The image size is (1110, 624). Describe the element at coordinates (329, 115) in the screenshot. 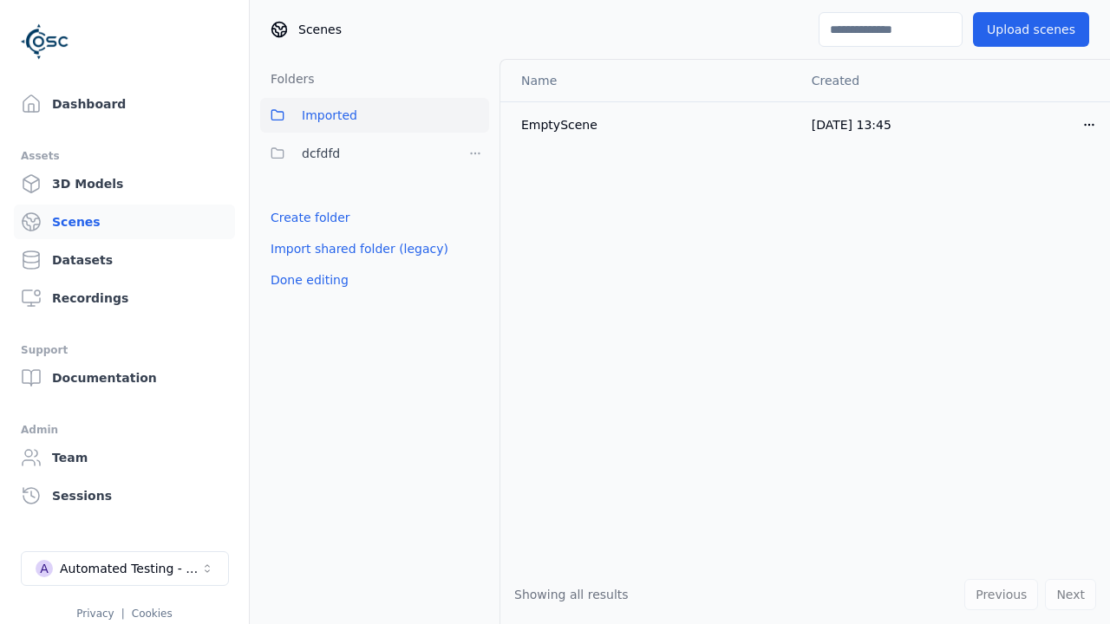

I see `span: Imported` at that location.